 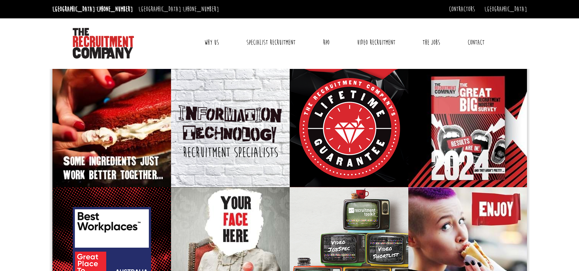 I want to click on a: Why Us, so click(x=212, y=42).